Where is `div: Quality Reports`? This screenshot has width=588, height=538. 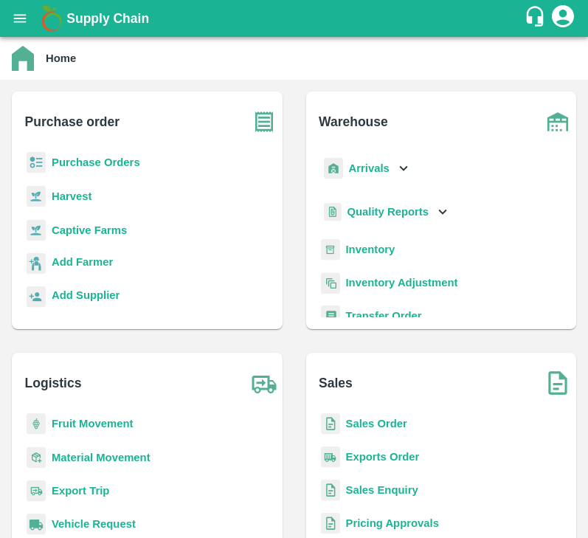 div: Quality Reports is located at coordinates (386, 212).